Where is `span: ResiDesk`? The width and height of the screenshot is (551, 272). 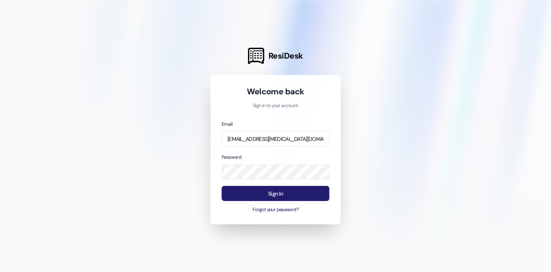
span: ResiDesk is located at coordinates (286, 56).